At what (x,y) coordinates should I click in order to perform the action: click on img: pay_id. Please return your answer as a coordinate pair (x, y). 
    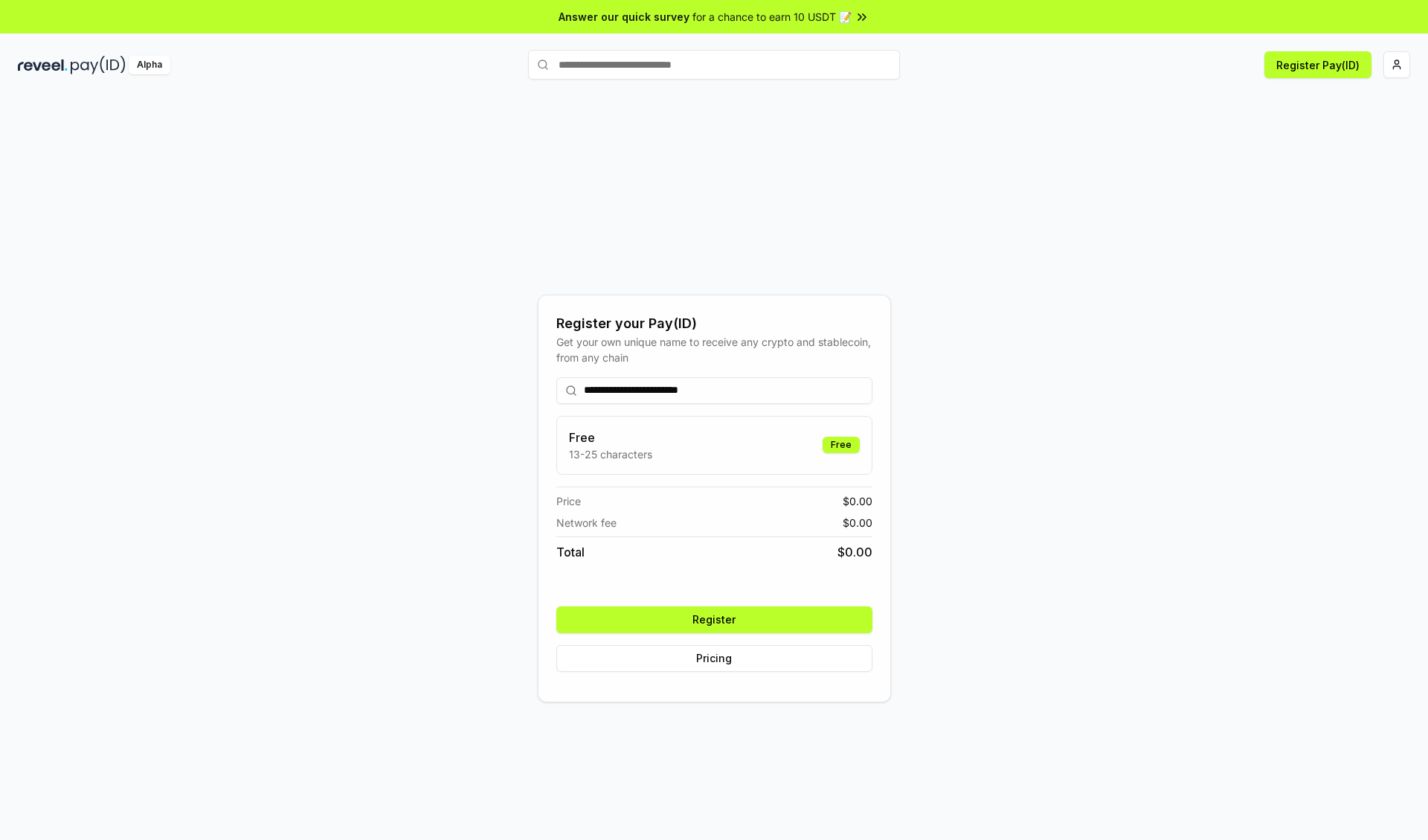
    Looking at the image, I should click on (98, 65).